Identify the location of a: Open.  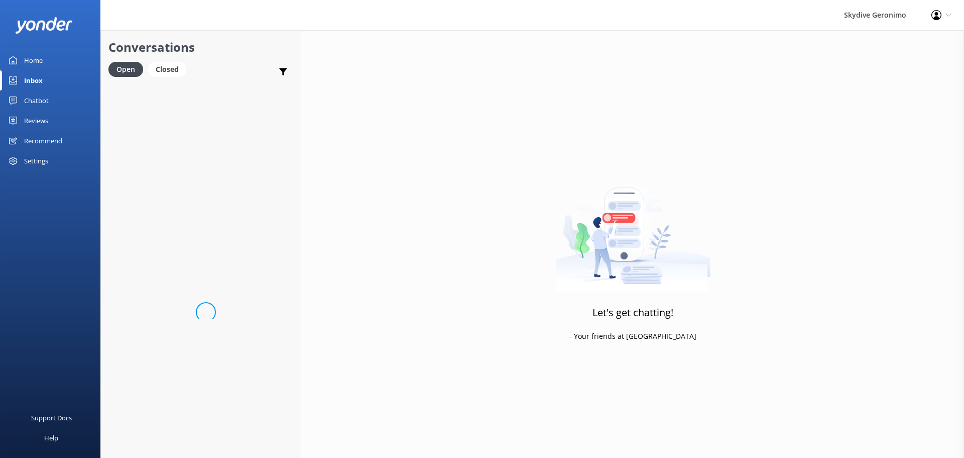
(128, 69).